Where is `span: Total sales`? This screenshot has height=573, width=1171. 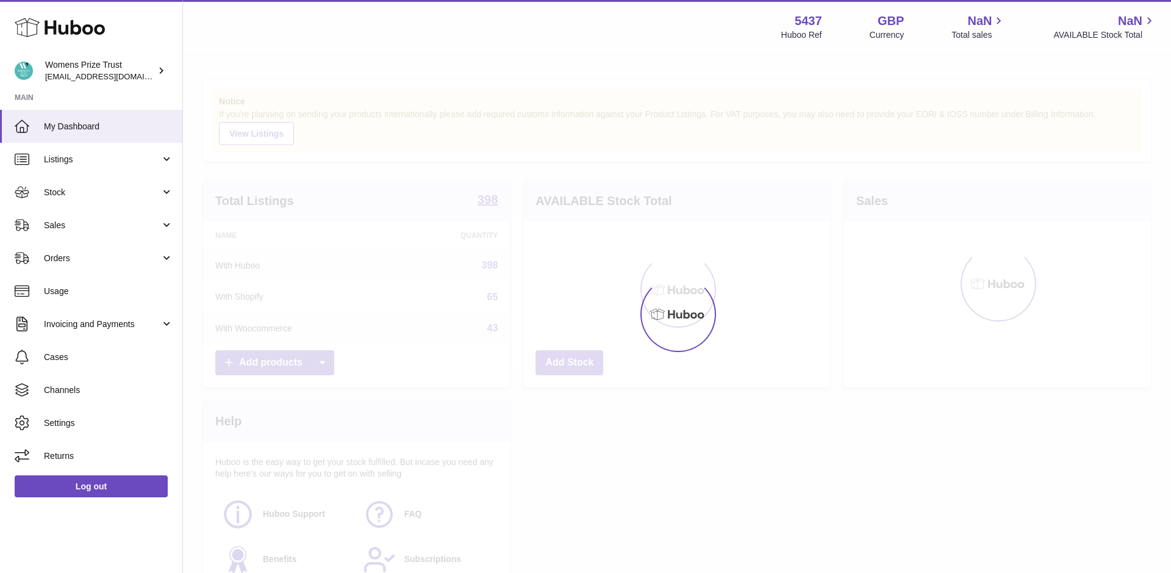 span: Total sales is located at coordinates (978, 35).